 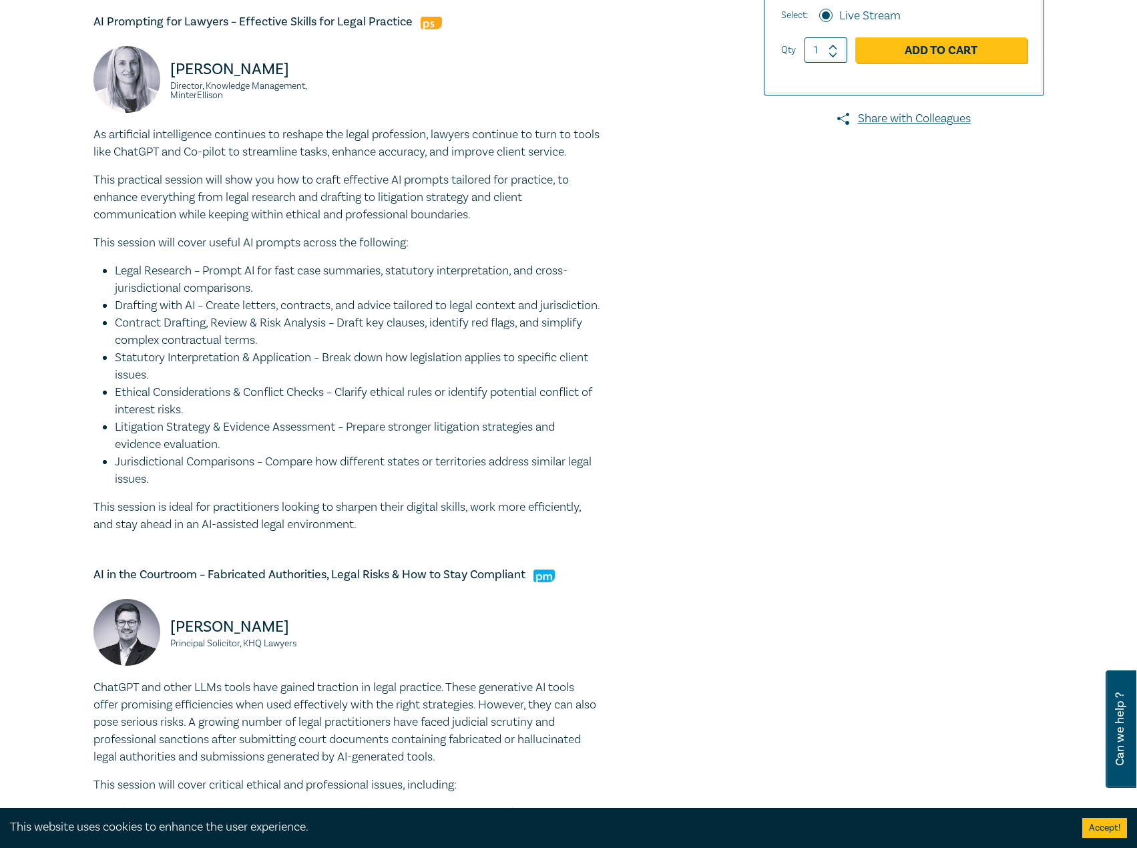 I want to click on li: Contract Drafting, Review & Risk Analysis – Draft key clauses, identify red flags, and simplify c..., so click(x=358, y=332).